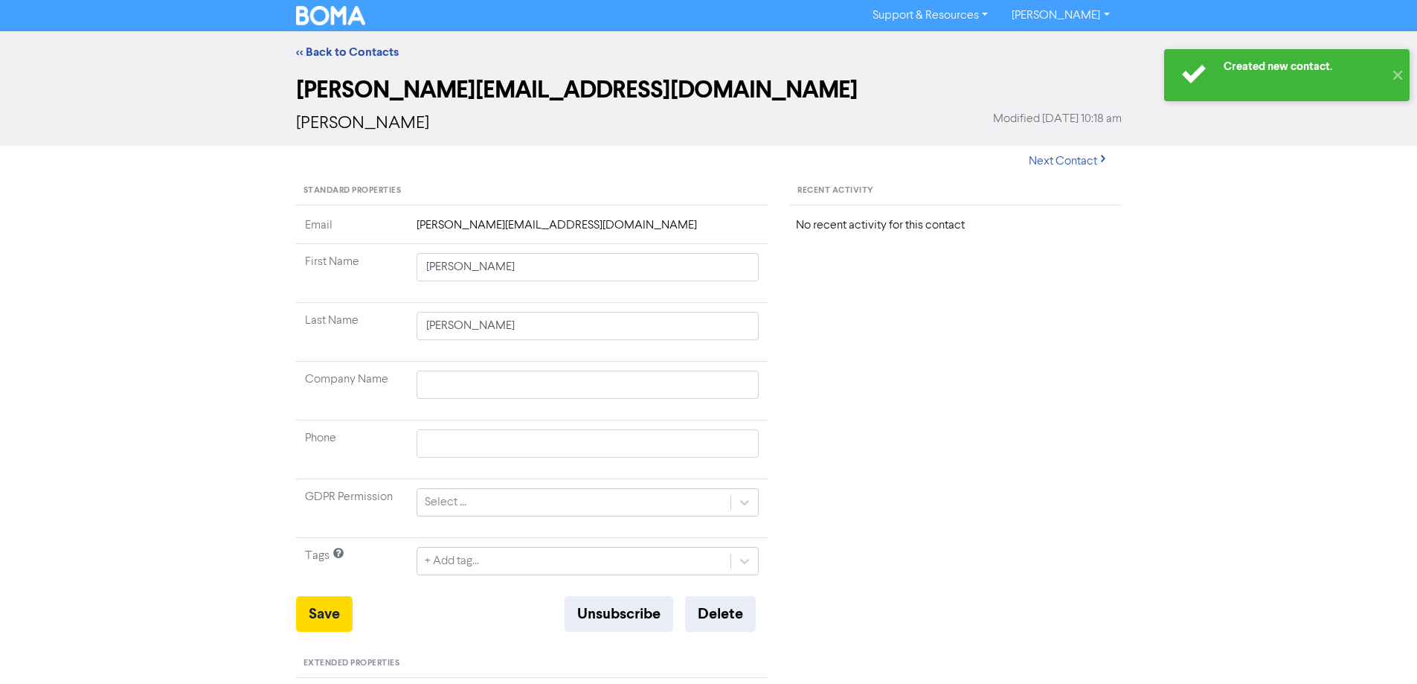 Image resolution: width=1417 pixels, height=684 pixels. What do you see at coordinates (1380, 648) in the screenshot?
I see `div: Chat Widget` at bounding box center [1380, 648].